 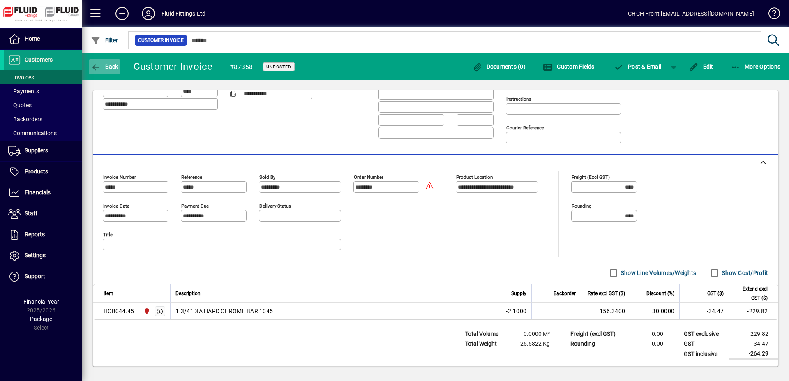 What do you see at coordinates (195, 206) in the screenshot?
I see `mat-label: Payment due` at bounding box center [195, 206].